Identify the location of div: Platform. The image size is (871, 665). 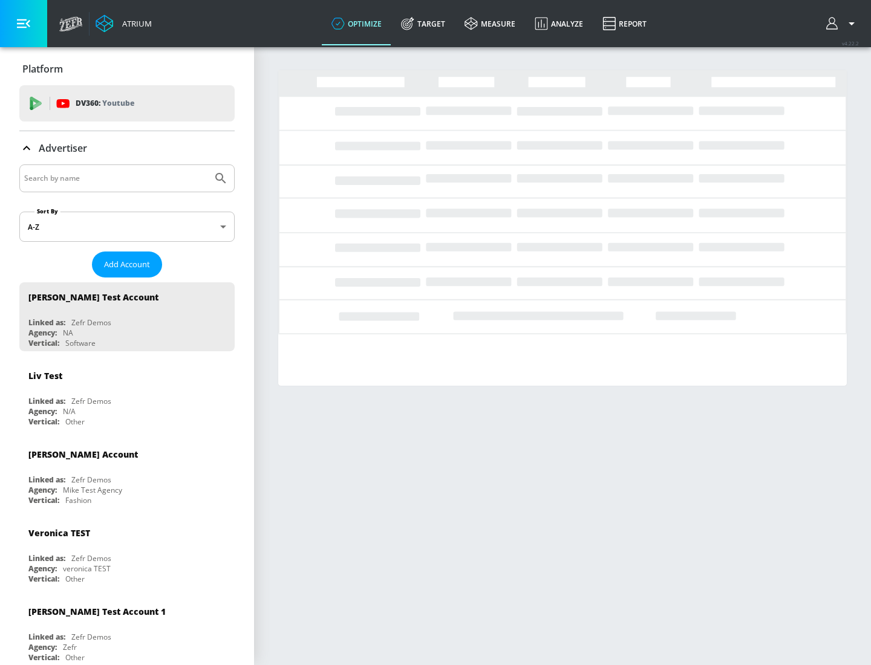
(127, 69).